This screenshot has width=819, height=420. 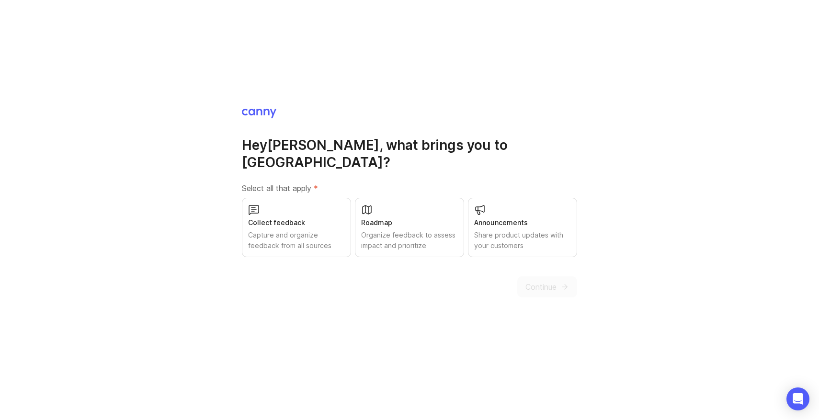 I want to click on div: Collect feedback, so click(x=296, y=223).